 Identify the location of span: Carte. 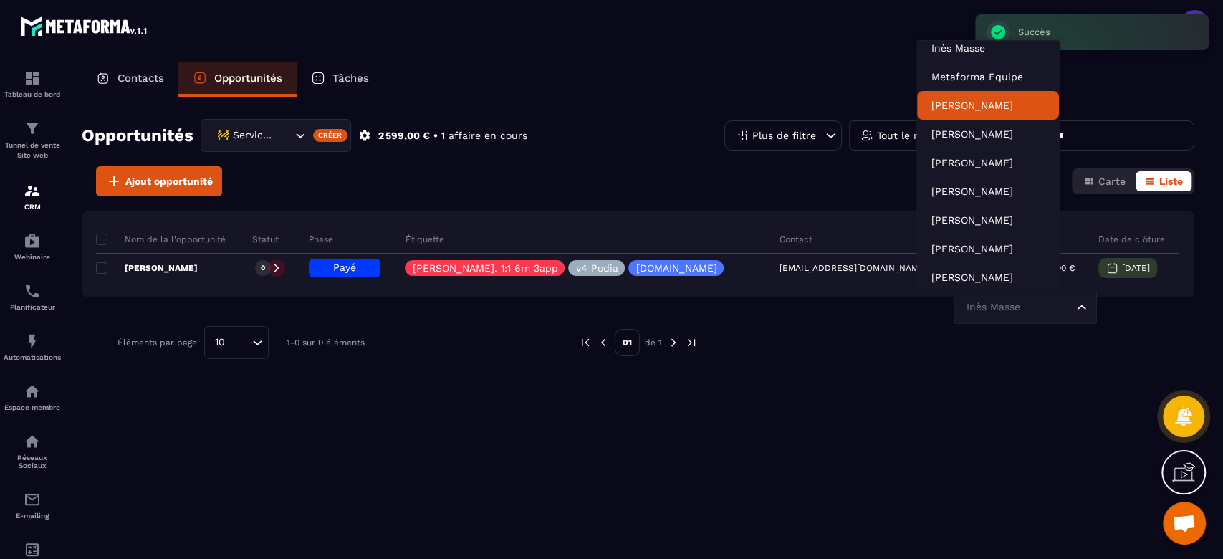
(1112, 181).